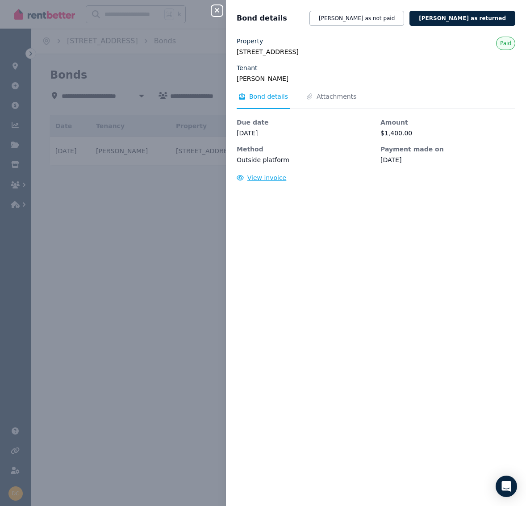 This screenshot has height=506, width=526. What do you see at coordinates (506, 486) in the screenshot?
I see `div: Open Intercom Messenger` at bounding box center [506, 486].